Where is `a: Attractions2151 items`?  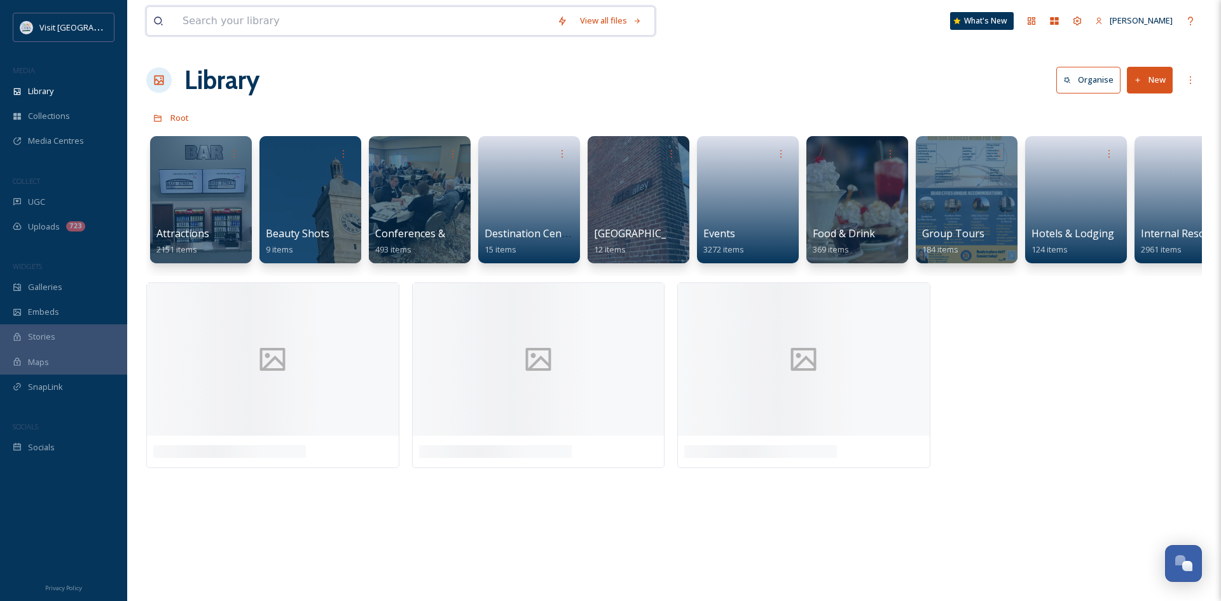
a: Attractions2151 items is located at coordinates (183, 241).